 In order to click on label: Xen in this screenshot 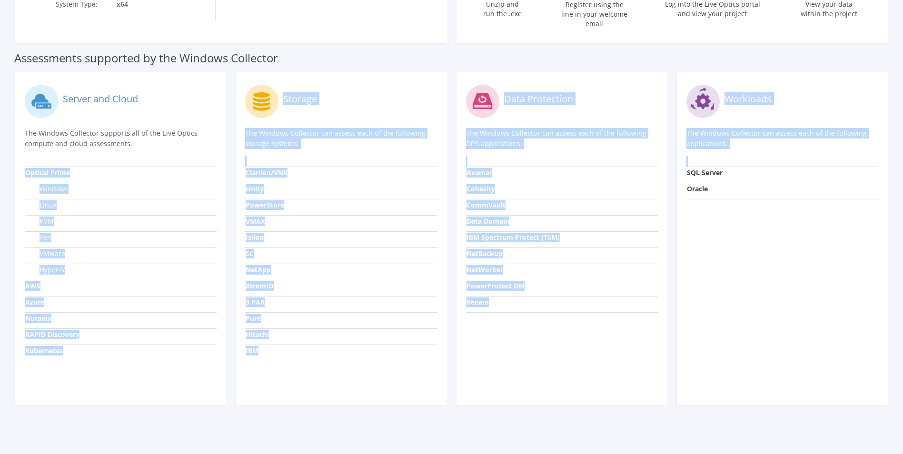, I will do `click(38, 237)`.